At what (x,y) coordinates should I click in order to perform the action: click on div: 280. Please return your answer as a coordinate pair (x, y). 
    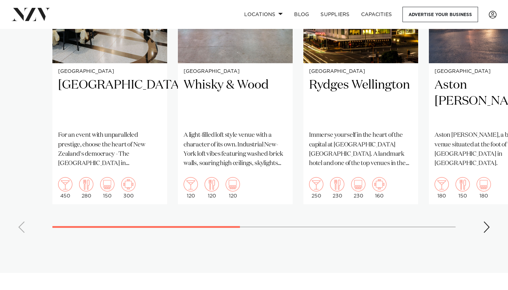
    Looking at the image, I should click on (86, 188).